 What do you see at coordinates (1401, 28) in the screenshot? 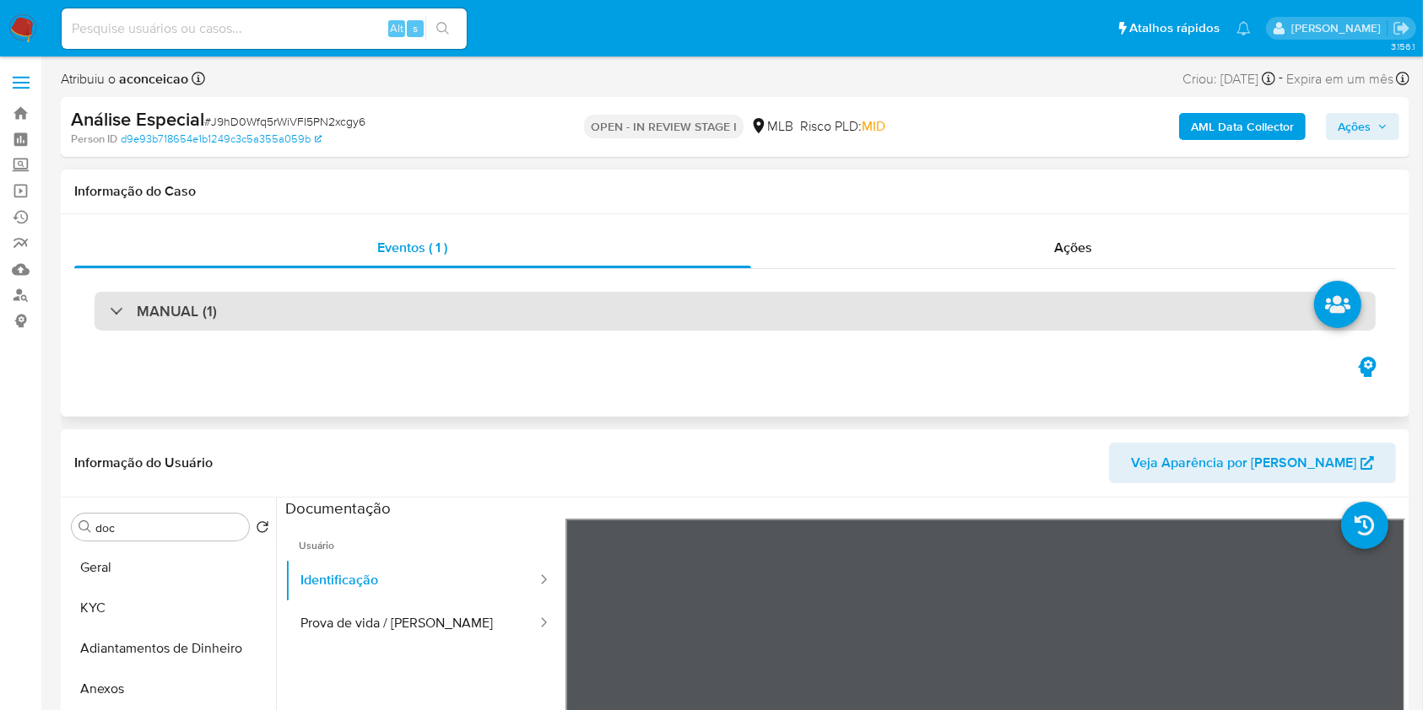
I see `a: Sair` at bounding box center [1401, 28].